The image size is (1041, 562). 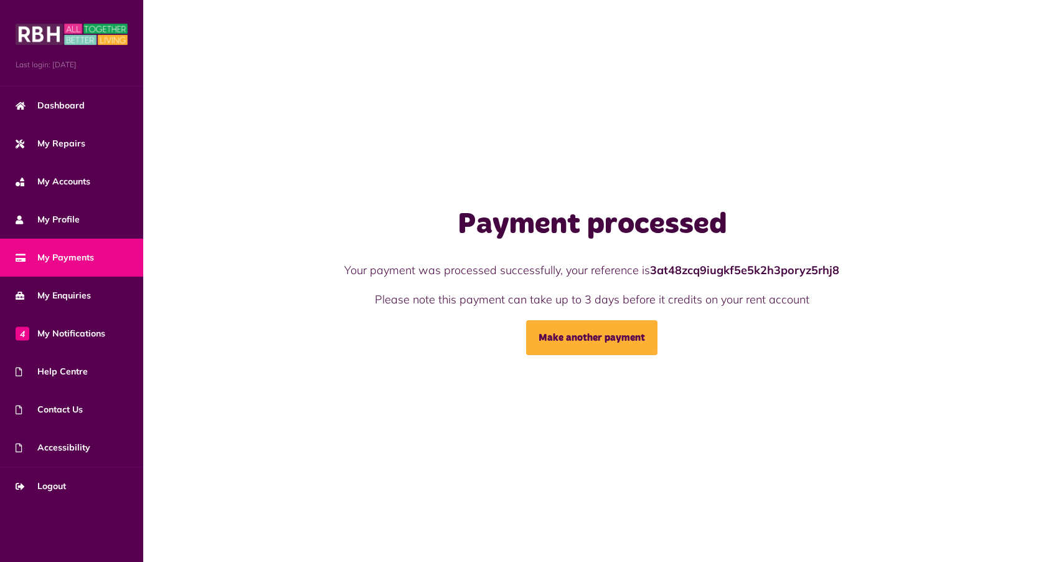 I want to click on a: Make another payment, so click(x=592, y=338).